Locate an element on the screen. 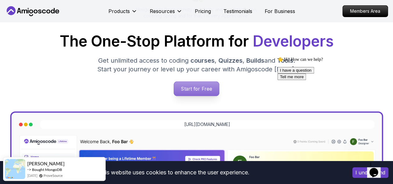 The image size is (393, 184). button: Accept cookies is located at coordinates (370, 173).